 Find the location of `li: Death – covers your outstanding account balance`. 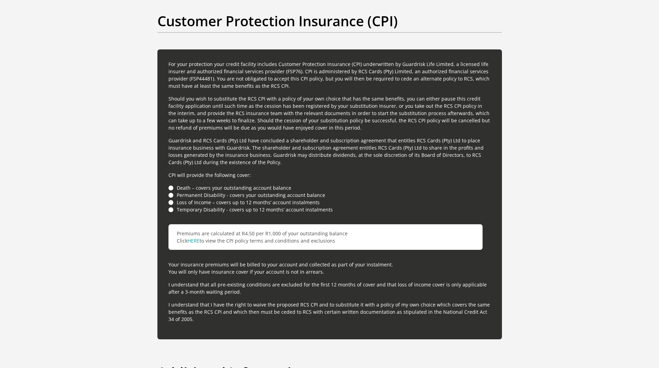

li: Death – covers your outstanding account balance is located at coordinates (329, 188).